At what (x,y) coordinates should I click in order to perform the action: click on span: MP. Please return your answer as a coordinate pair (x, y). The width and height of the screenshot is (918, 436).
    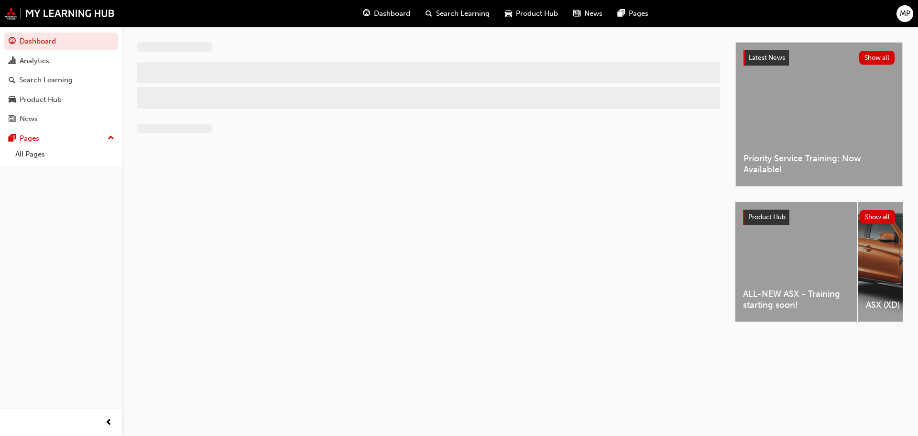
    Looking at the image, I should click on (905, 13).